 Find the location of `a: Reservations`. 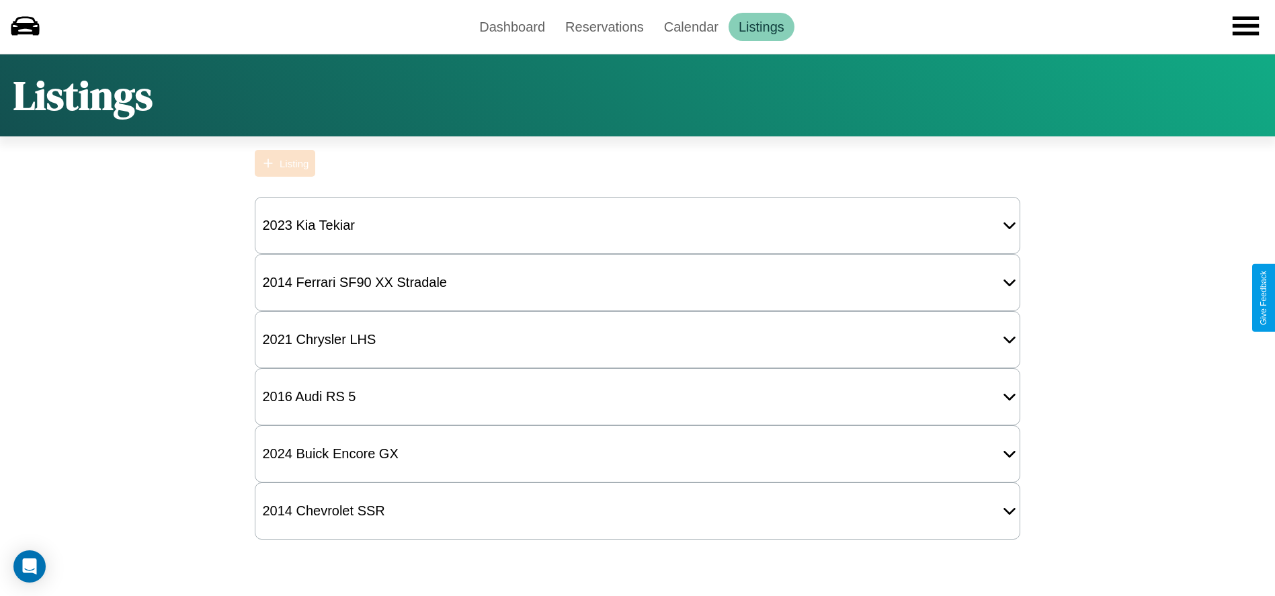

a: Reservations is located at coordinates (604, 27).